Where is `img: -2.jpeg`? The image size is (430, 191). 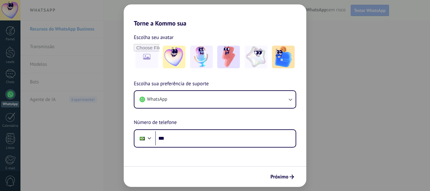 img: -2.jpeg is located at coordinates (201, 57).